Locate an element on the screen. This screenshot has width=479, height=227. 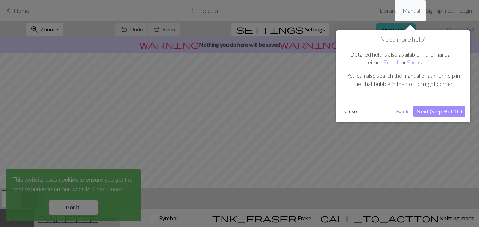
div: Need more help? is located at coordinates (404, 76).